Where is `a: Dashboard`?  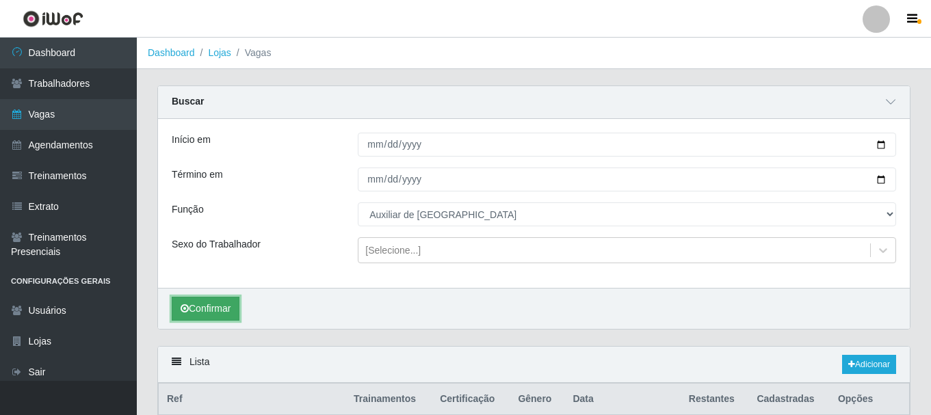 a: Dashboard is located at coordinates (171, 53).